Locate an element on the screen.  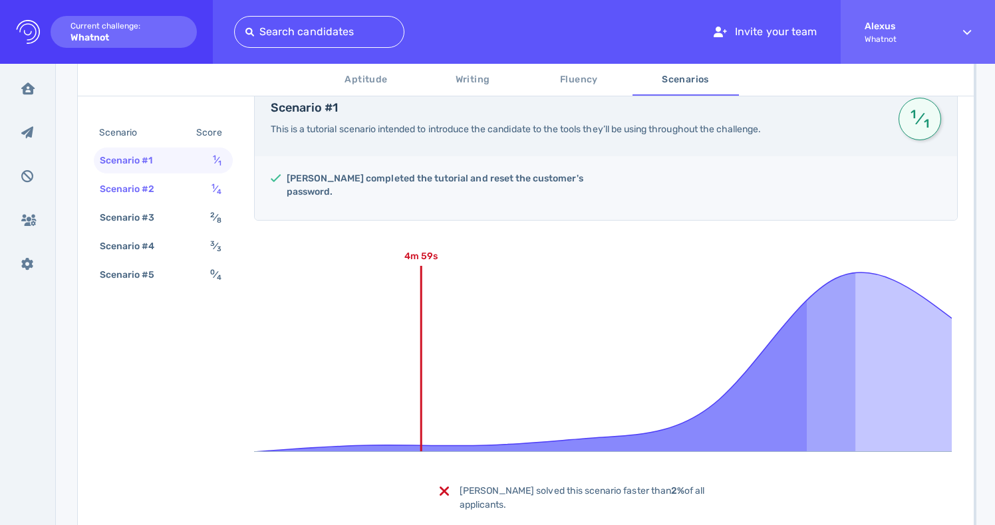
span: This is a tutorial scenario intended to introduce the candidate to the tools they’ll be using thr... is located at coordinates (516, 129).